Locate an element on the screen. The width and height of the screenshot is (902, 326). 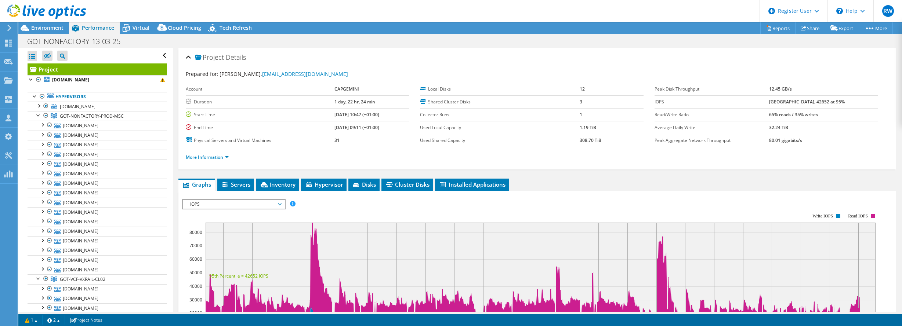
span: RW is located at coordinates (888, 11).